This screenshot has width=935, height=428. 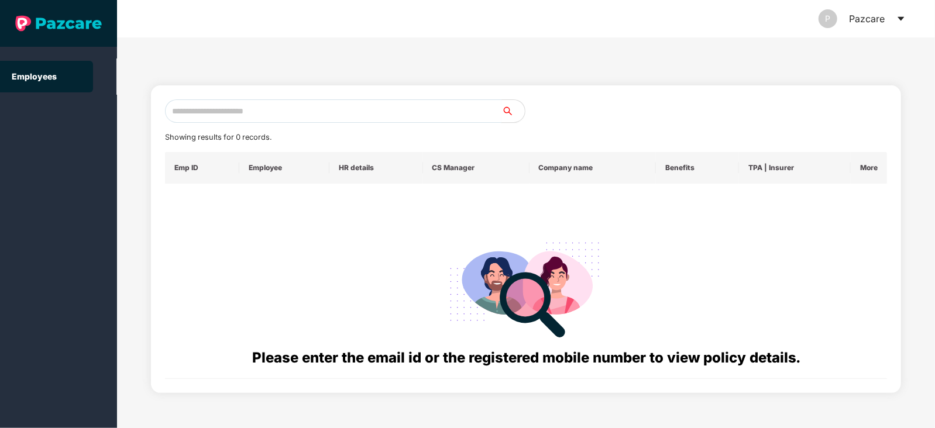 I want to click on span: Please enter the email id or the registered mobile number to view policy details., so click(x=526, y=358).